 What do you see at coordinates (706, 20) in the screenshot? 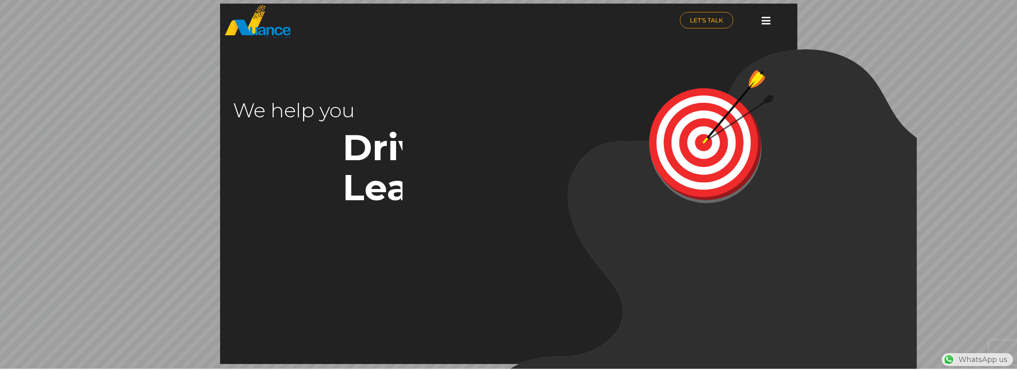
I see `span: LET'S TALK` at bounding box center [706, 20].